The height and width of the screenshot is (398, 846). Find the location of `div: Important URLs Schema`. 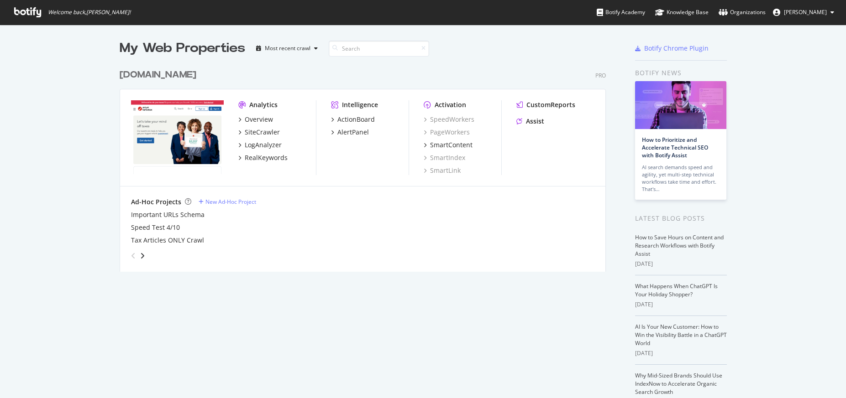

div: Important URLs Schema is located at coordinates (167, 215).